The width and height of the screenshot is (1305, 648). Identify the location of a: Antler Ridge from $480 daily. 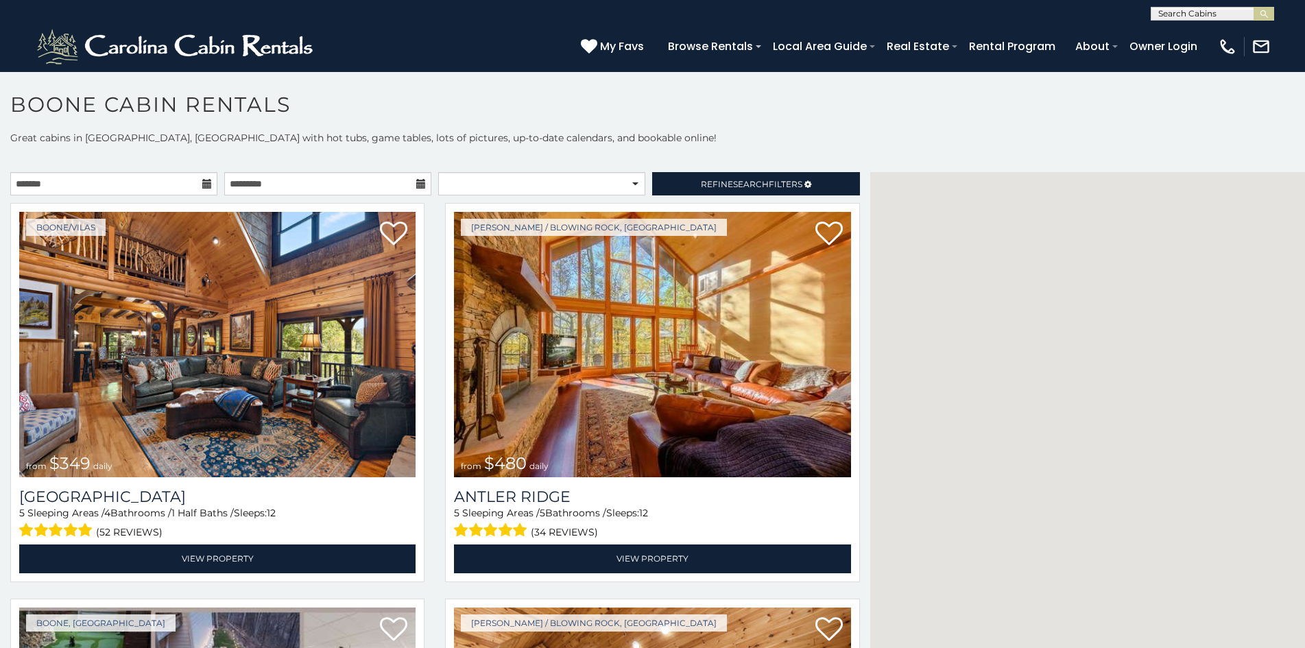
(652, 344).